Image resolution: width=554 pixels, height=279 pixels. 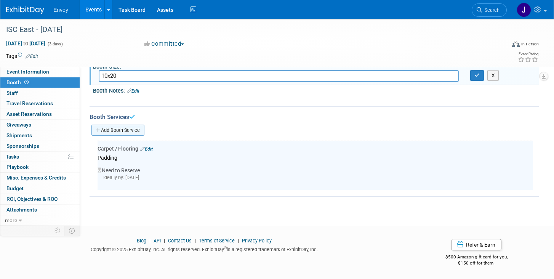 What do you see at coordinates (40, 157) in the screenshot?
I see `a: Tasks` at bounding box center [40, 157].